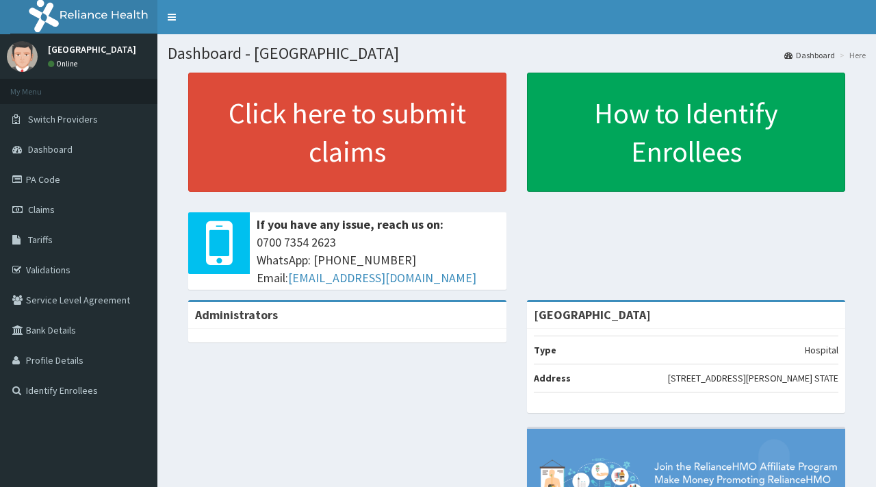 The image size is (876, 487). I want to click on span: Claims, so click(41, 210).